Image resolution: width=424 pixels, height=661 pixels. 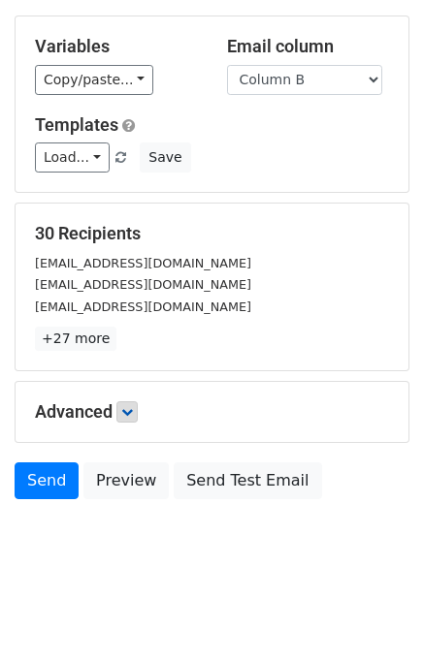 I want to click on h5: Advanced, so click(x=211, y=412).